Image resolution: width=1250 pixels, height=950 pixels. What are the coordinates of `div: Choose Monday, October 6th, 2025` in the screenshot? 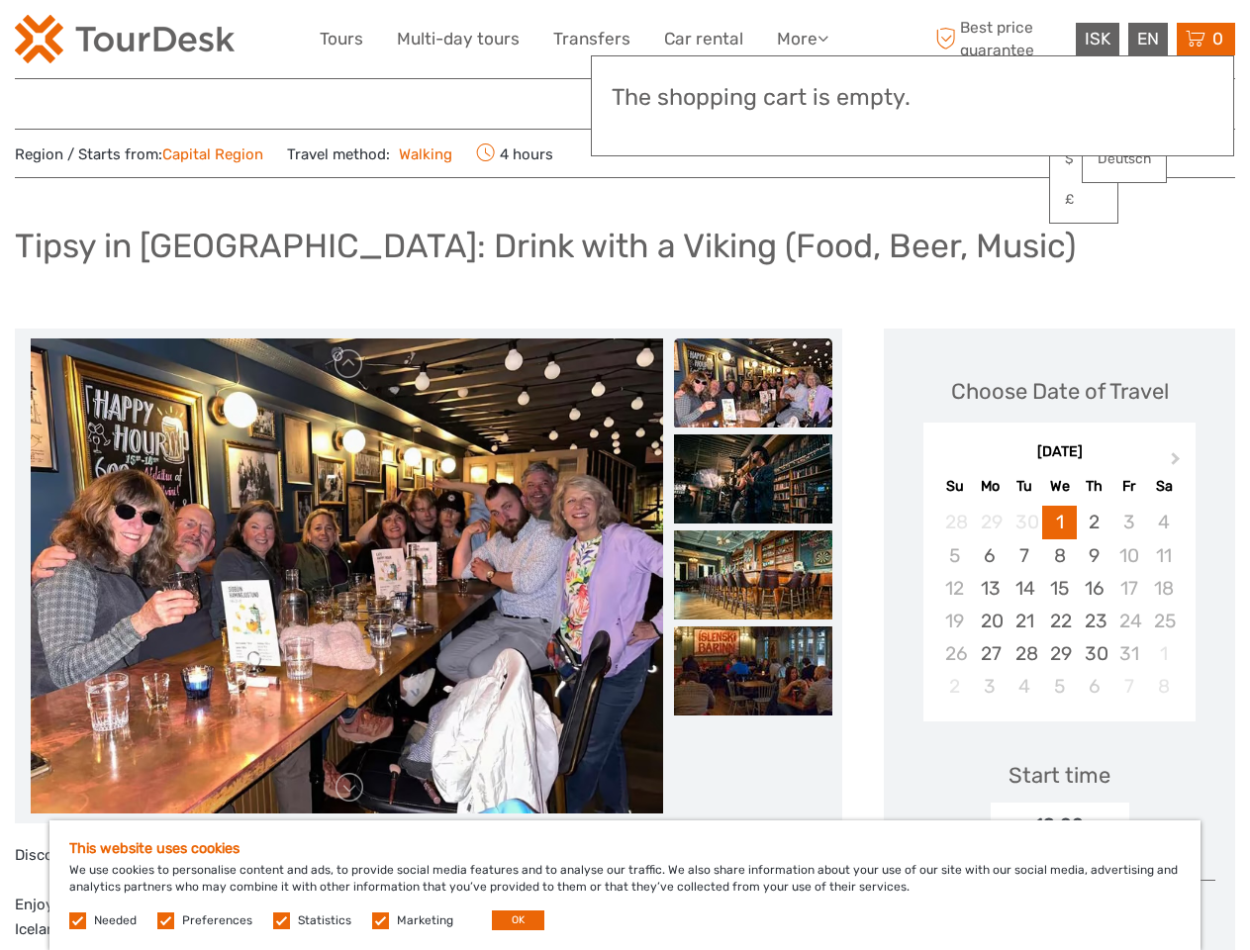 It's located at (990, 555).